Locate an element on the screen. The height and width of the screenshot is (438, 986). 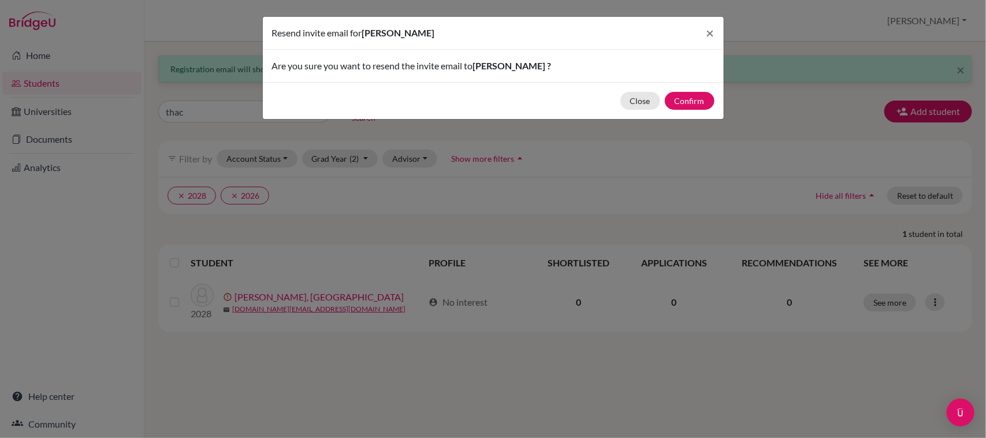
p: Are you sure you want to resend the invite email to is located at coordinates (493, 66).